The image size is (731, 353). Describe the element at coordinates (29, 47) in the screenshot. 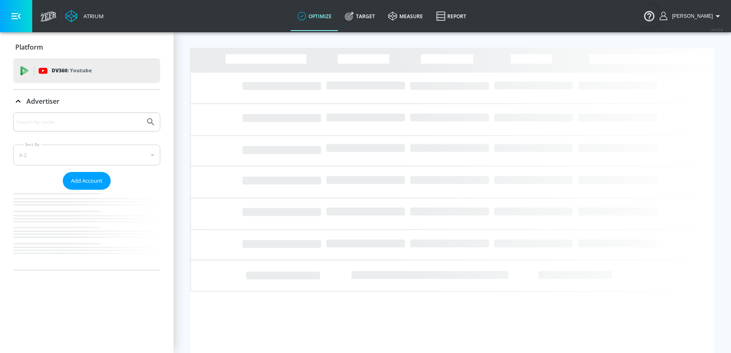

I see `p: Platform` at that location.